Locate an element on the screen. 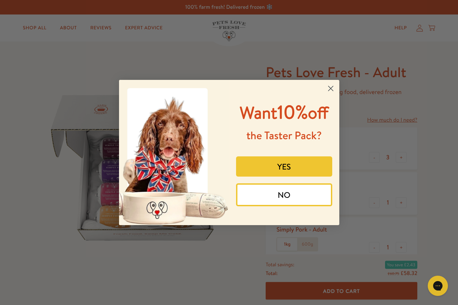 This screenshot has height=305, width=458. span: 10% is located at coordinates (284, 111).